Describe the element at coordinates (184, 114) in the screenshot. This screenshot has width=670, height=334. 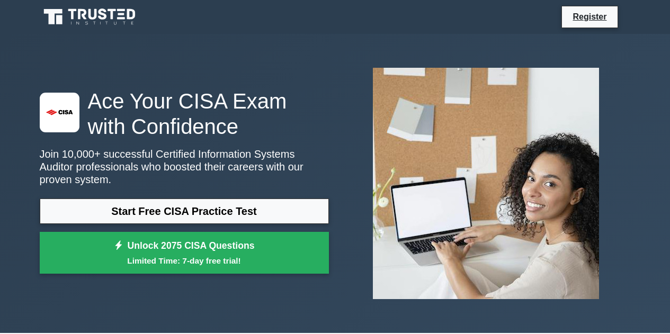
I see `h1: Ace Your CISA Exam with Confidence` at that location.